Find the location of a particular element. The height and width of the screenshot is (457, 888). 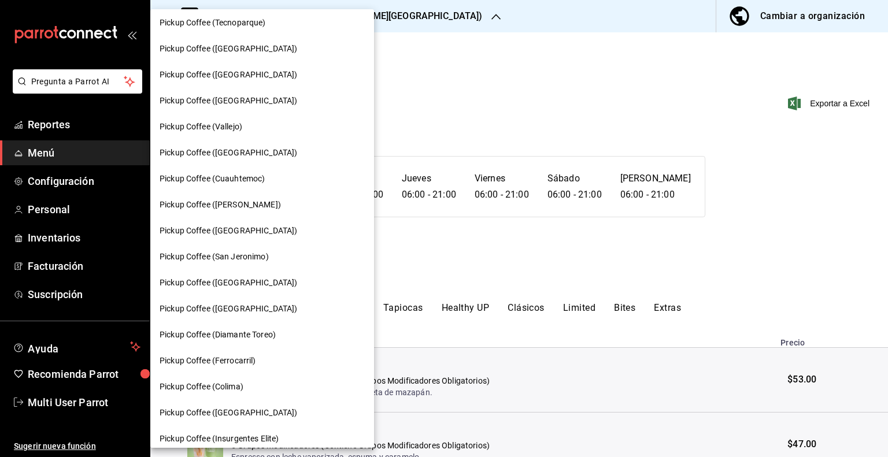

div: Pickup Coffee (Ferrocarril) is located at coordinates (262, 361).